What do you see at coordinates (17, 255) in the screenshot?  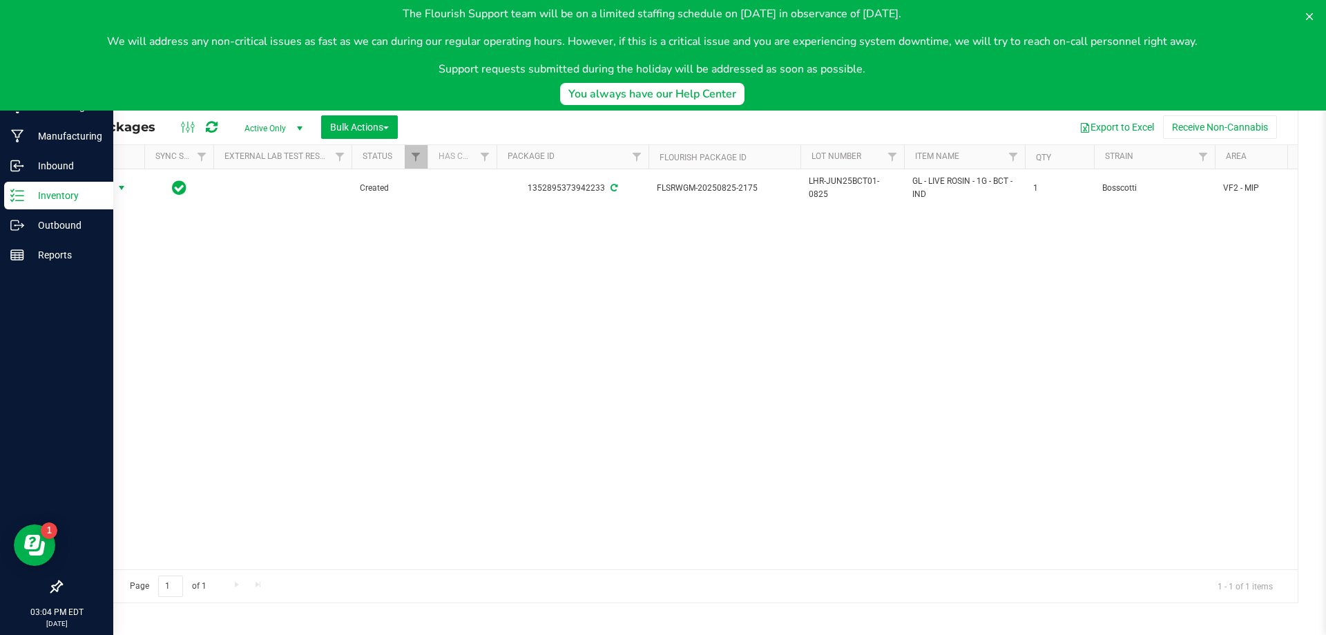 I see `inline-svg: Reports` at bounding box center [17, 255].